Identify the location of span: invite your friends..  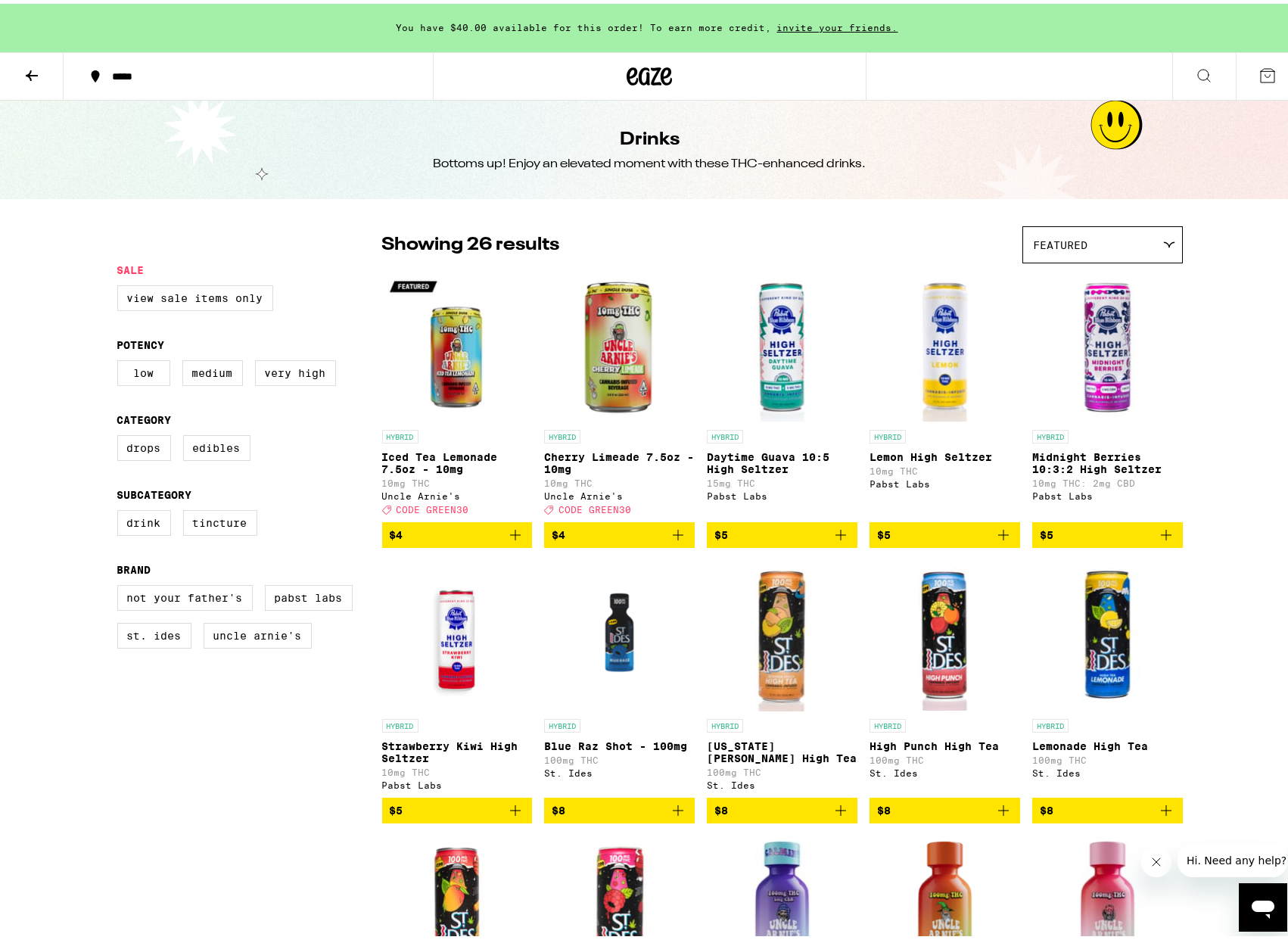
(838, 24).